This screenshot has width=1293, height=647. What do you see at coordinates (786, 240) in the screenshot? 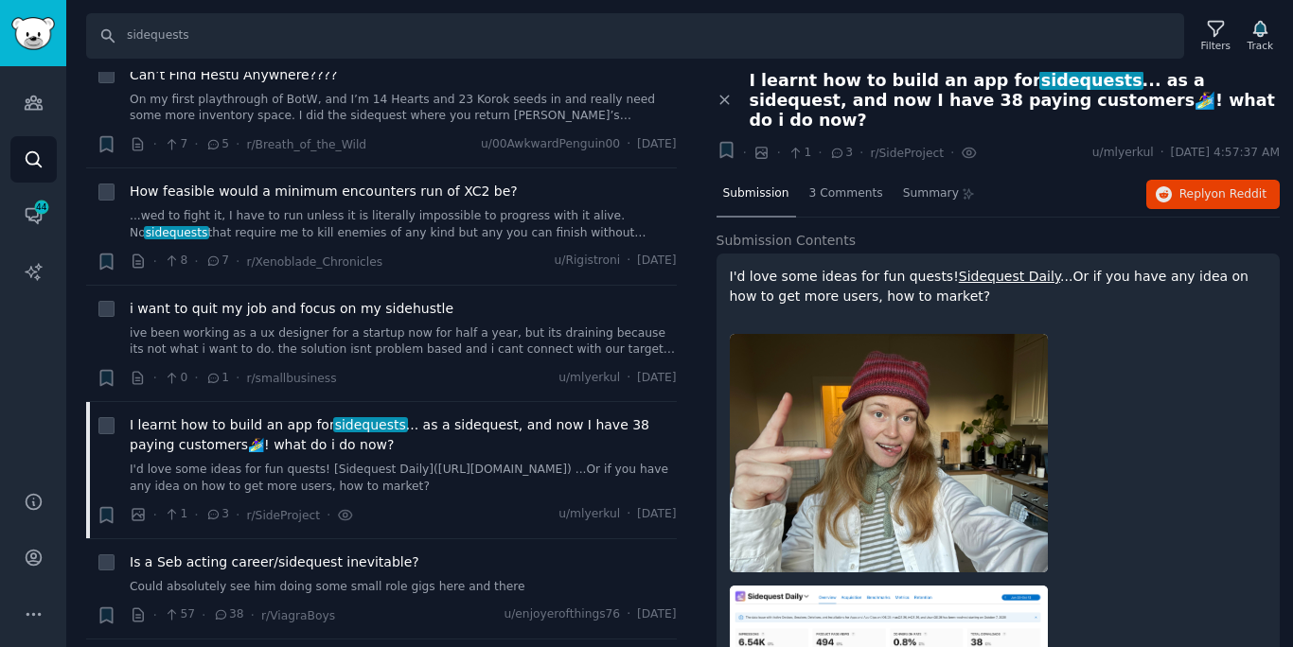
I see `span: Submission Contents` at bounding box center [786, 240].